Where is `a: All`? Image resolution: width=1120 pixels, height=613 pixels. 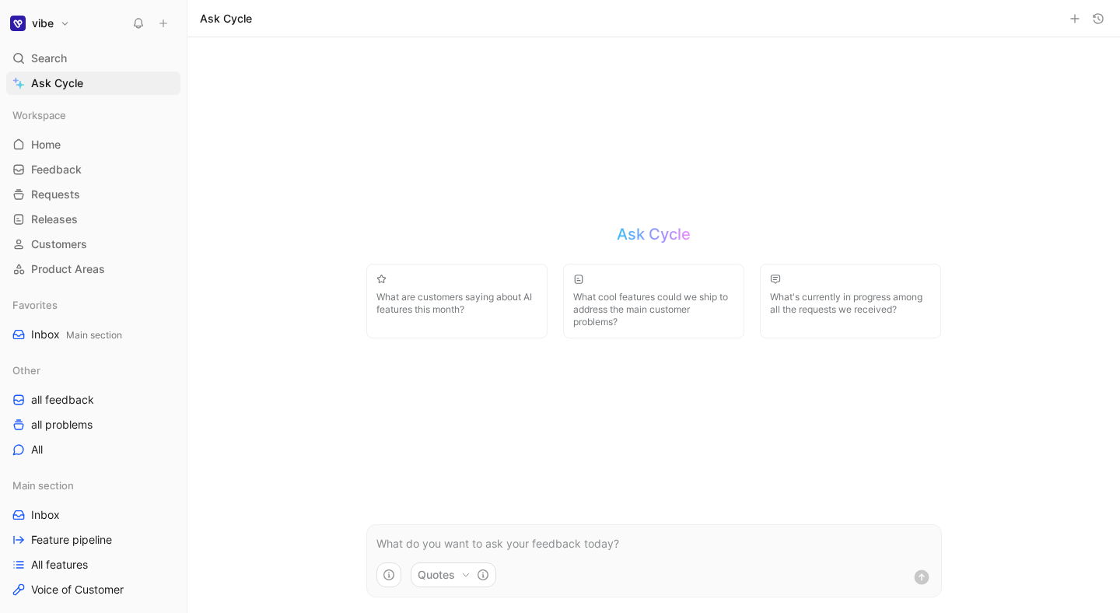
a: All is located at coordinates (93, 450).